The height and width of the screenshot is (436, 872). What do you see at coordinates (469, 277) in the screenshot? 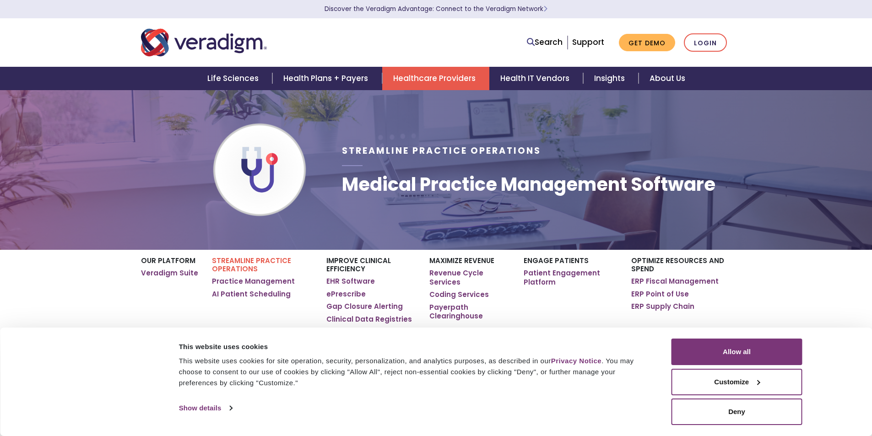
I see `a: Revenue Cycle Services` at bounding box center [469, 277].